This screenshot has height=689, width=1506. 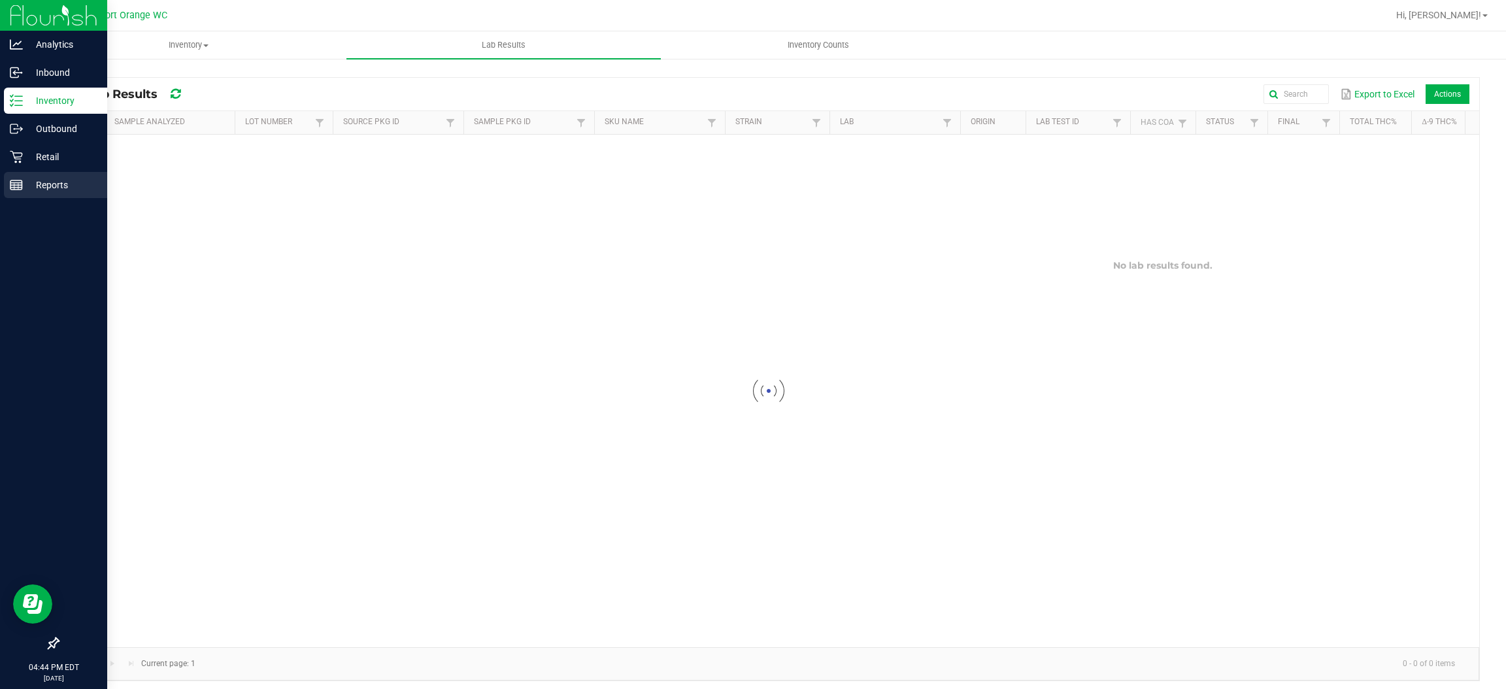 I want to click on span: Actions, so click(x=1447, y=94).